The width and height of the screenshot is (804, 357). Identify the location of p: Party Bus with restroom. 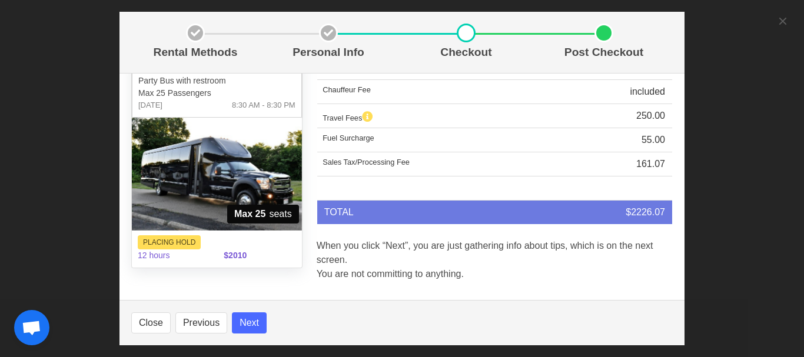
(217, 81).